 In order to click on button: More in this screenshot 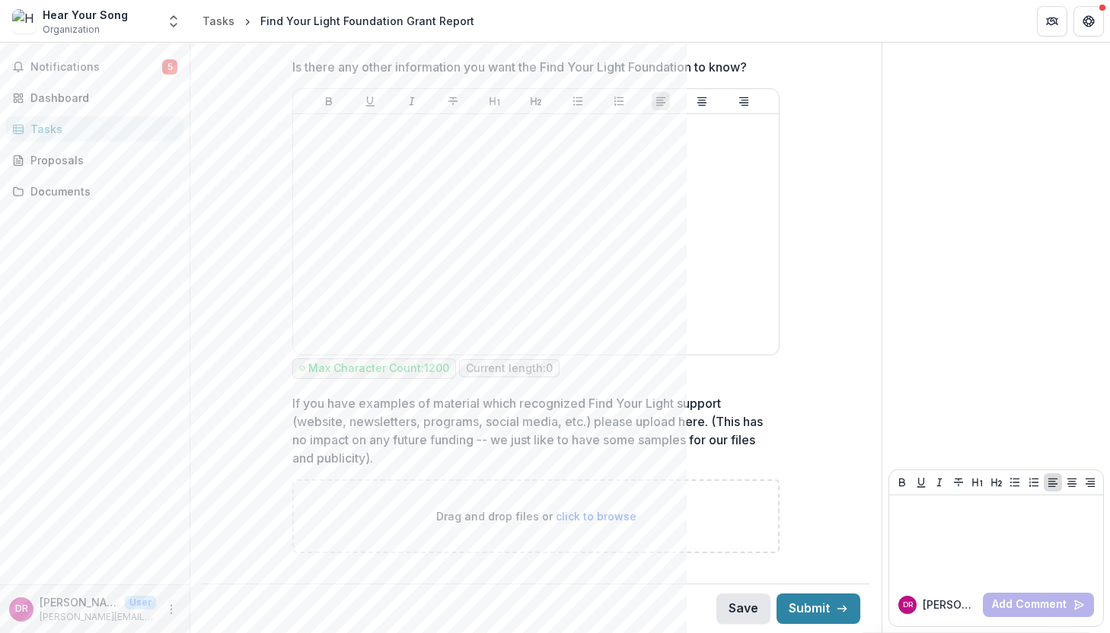, I will do `click(171, 610)`.